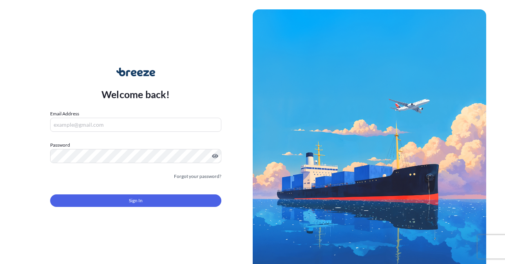 This screenshot has height=264, width=505. I want to click on label: Password, so click(135, 145).